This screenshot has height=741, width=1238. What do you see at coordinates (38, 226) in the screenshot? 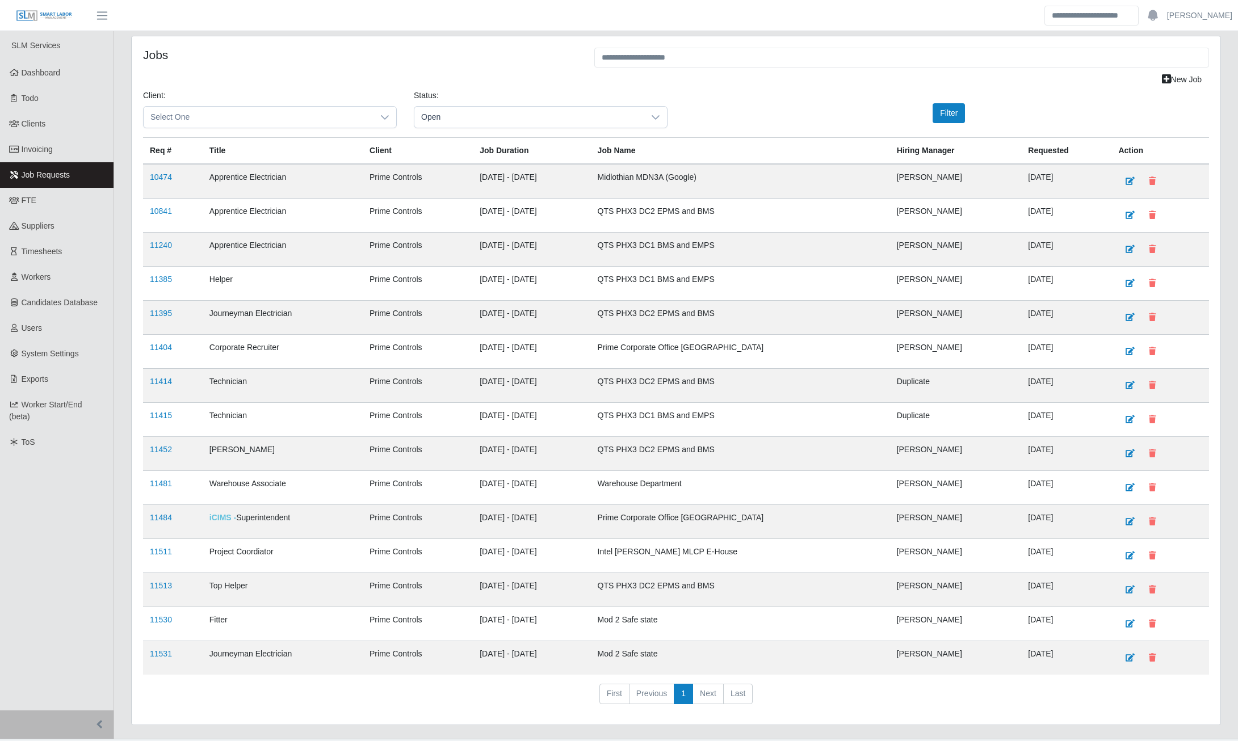
I see `span: Suppliers` at bounding box center [38, 226].